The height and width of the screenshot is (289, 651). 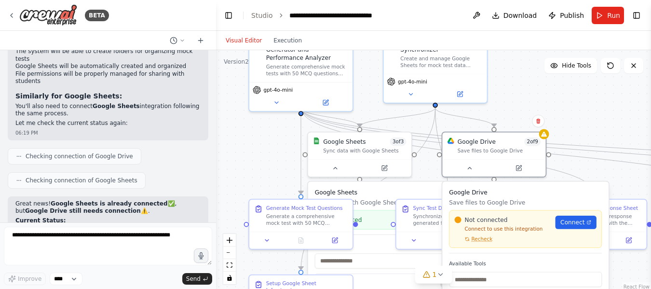 What do you see at coordinates (243, 40) in the screenshot?
I see `button: Visual Editor` at bounding box center [243, 40].